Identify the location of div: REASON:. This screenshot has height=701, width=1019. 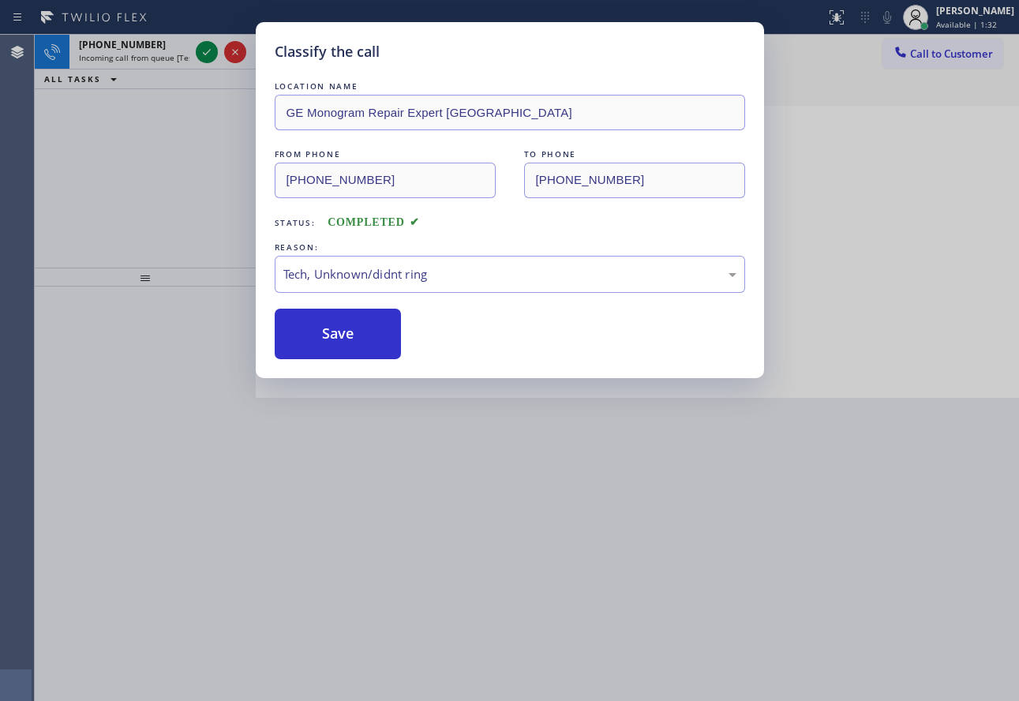
(510, 247).